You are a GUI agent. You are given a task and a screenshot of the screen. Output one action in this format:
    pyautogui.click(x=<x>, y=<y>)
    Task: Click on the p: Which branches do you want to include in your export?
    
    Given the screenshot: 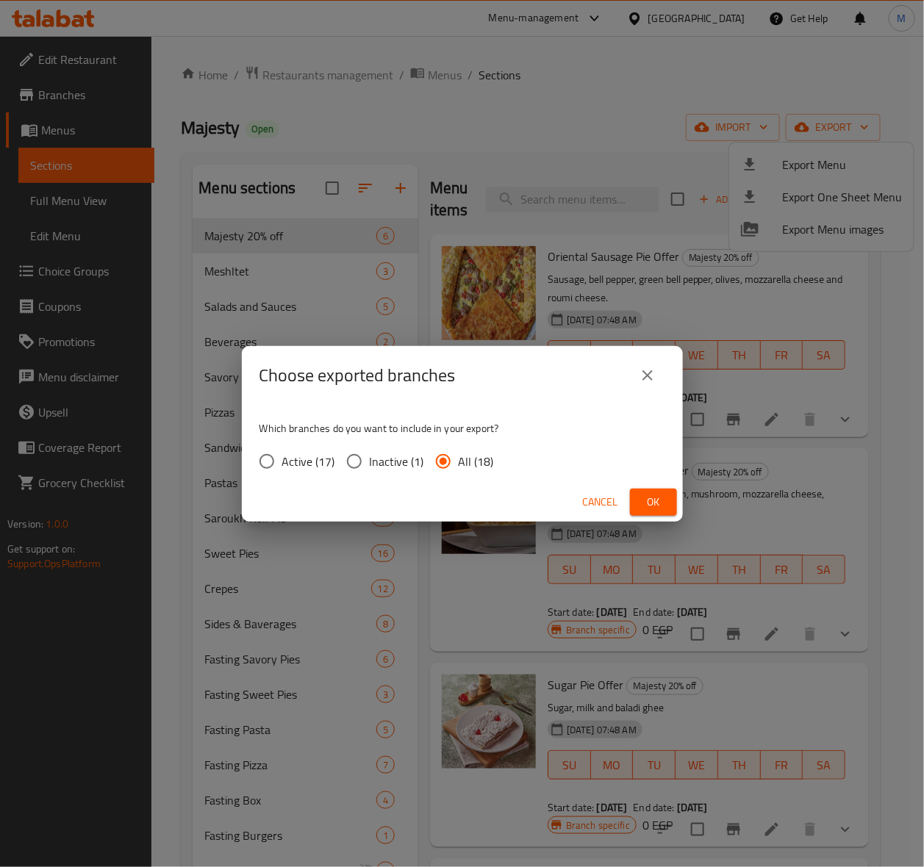 What is the action you would take?
    pyautogui.click(x=462, y=428)
    